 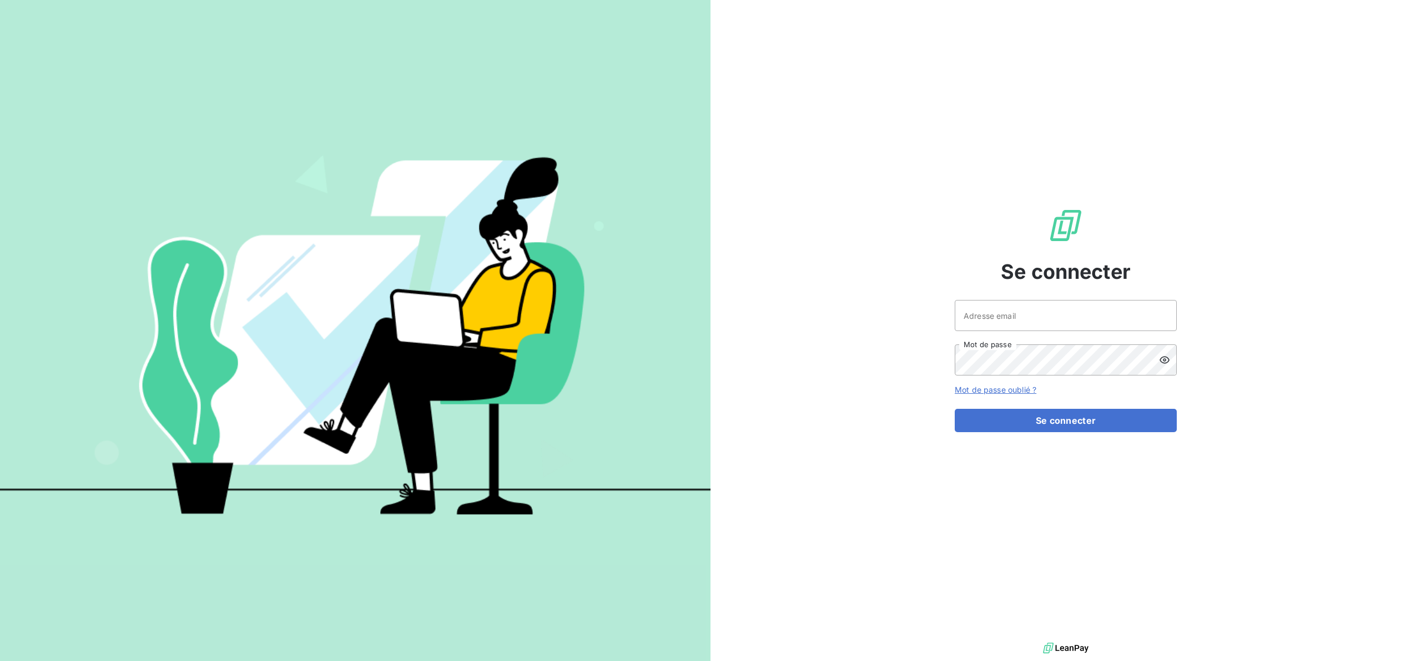 I want to click on img: Logo LeanPay, so click(x=1066, y=225).